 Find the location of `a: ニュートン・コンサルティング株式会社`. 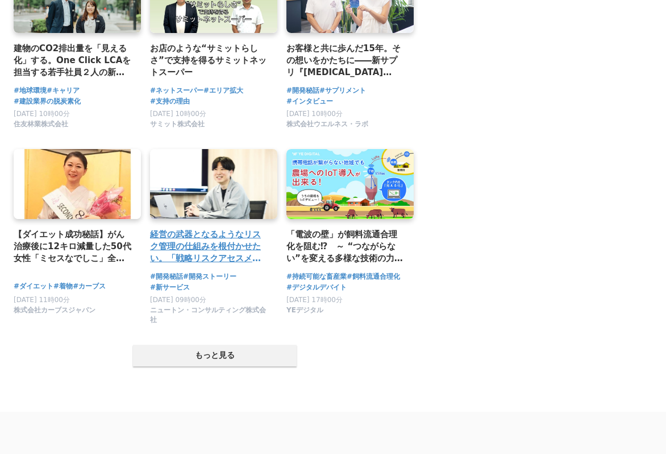

a: ニュートン・コンサルティング株式会社 is located at coordinates (209, 322).